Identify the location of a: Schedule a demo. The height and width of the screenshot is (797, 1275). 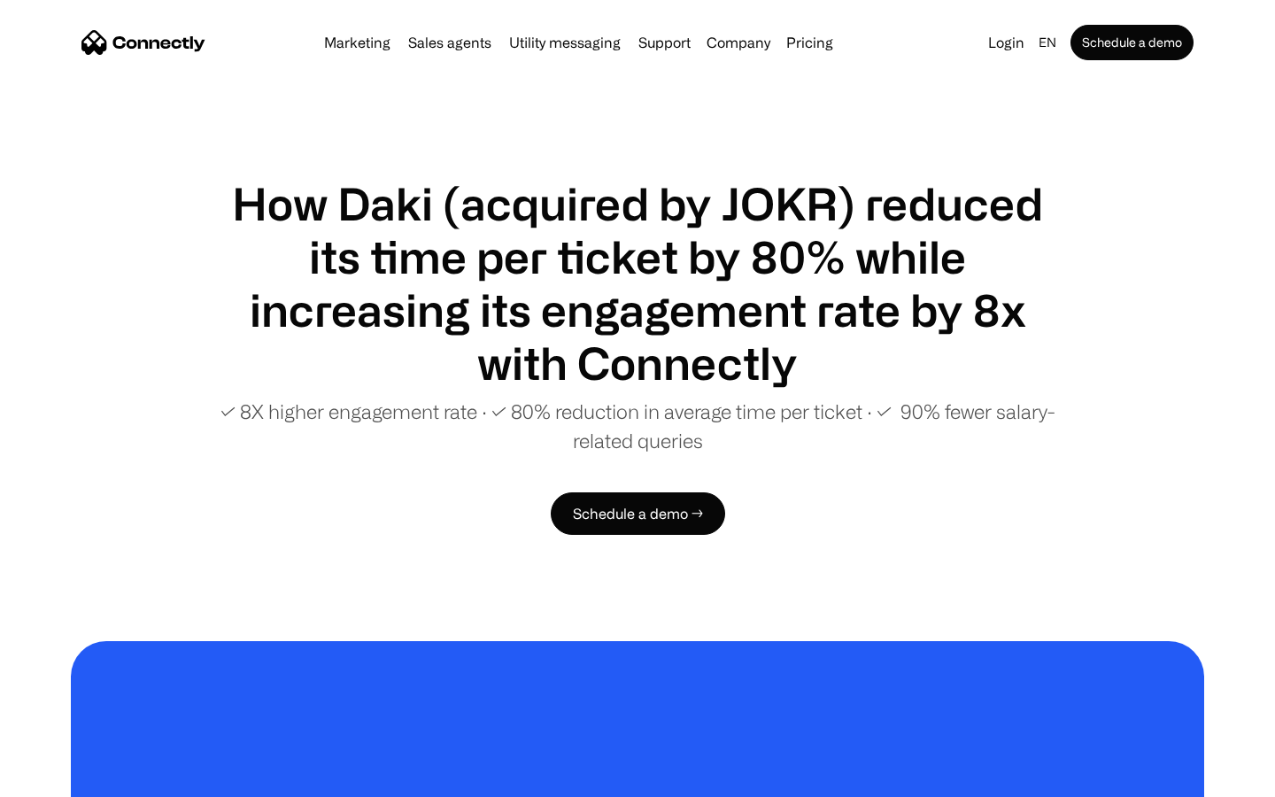
(1132, 43).